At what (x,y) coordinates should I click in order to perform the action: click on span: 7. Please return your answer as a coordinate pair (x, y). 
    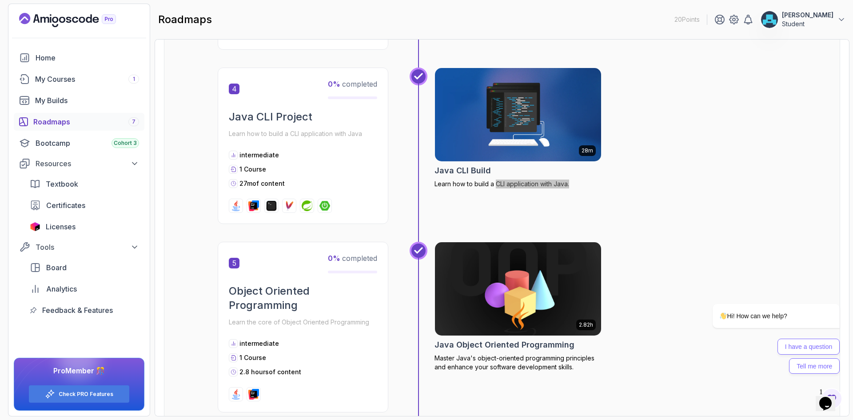
    Looking at the image, I should click on (134, 122).